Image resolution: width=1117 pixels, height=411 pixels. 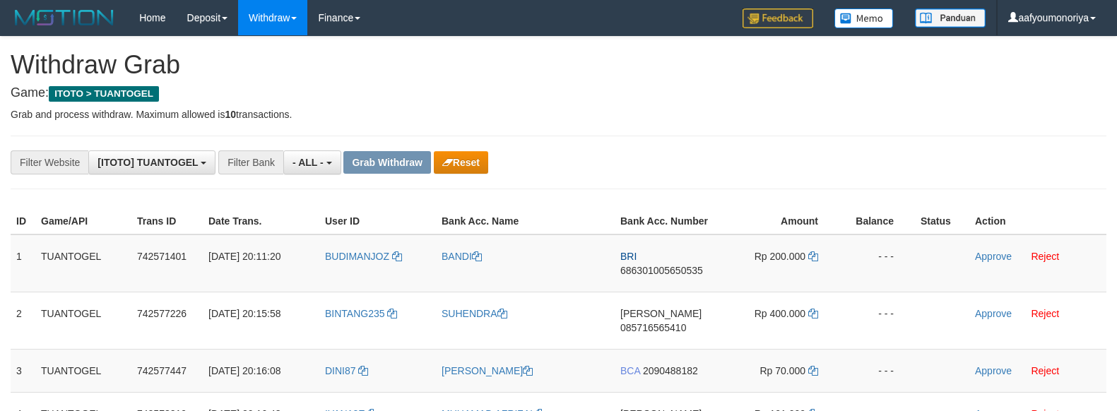 What do you see at coordinates (558, 93) in the screenshot?
I see `h4: Game:` at bounding box center [558, 93].